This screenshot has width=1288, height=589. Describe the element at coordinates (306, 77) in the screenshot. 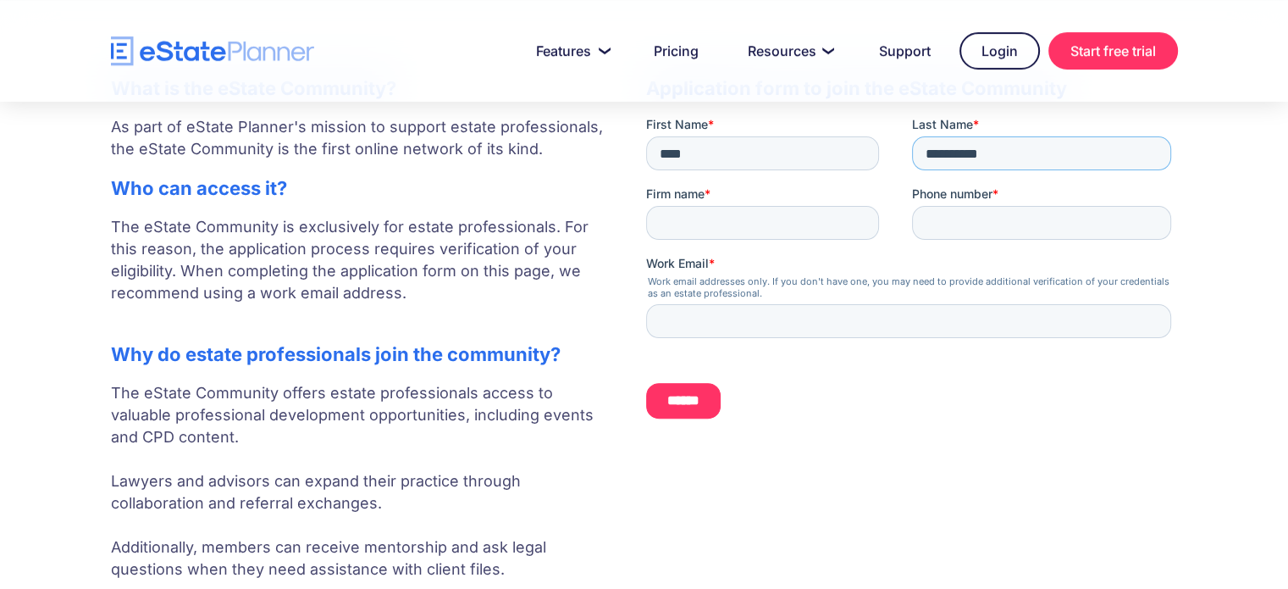

I see `span: Phone number` at that location.